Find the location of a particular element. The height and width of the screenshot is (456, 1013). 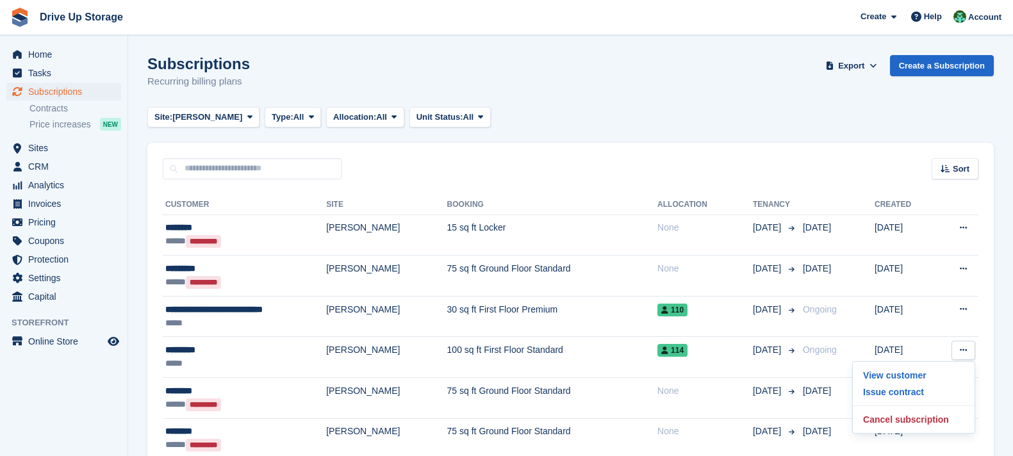

span: Subscriptions is located at coordinates (67, 92).